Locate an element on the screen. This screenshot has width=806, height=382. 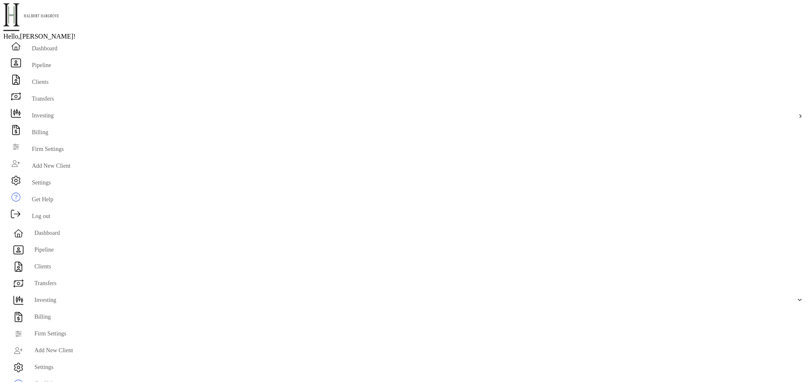
div: Hello, is located at coordinates (403, 37).